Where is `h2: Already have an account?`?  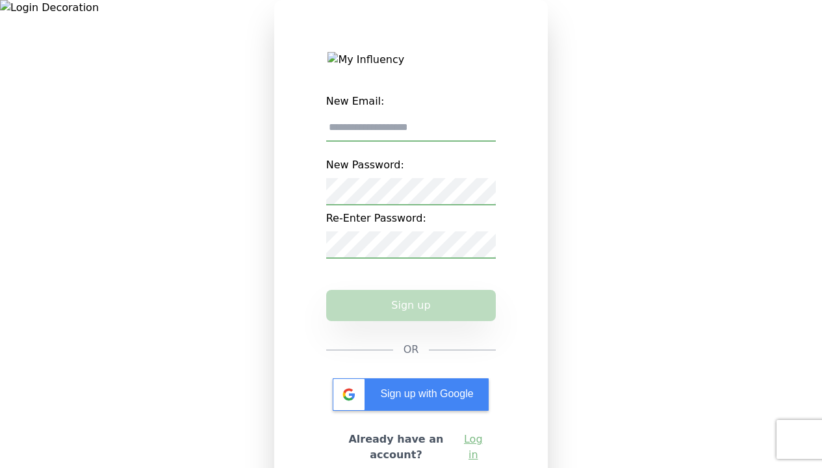 h2: Already have an account? is located at coordinates (397, 447).